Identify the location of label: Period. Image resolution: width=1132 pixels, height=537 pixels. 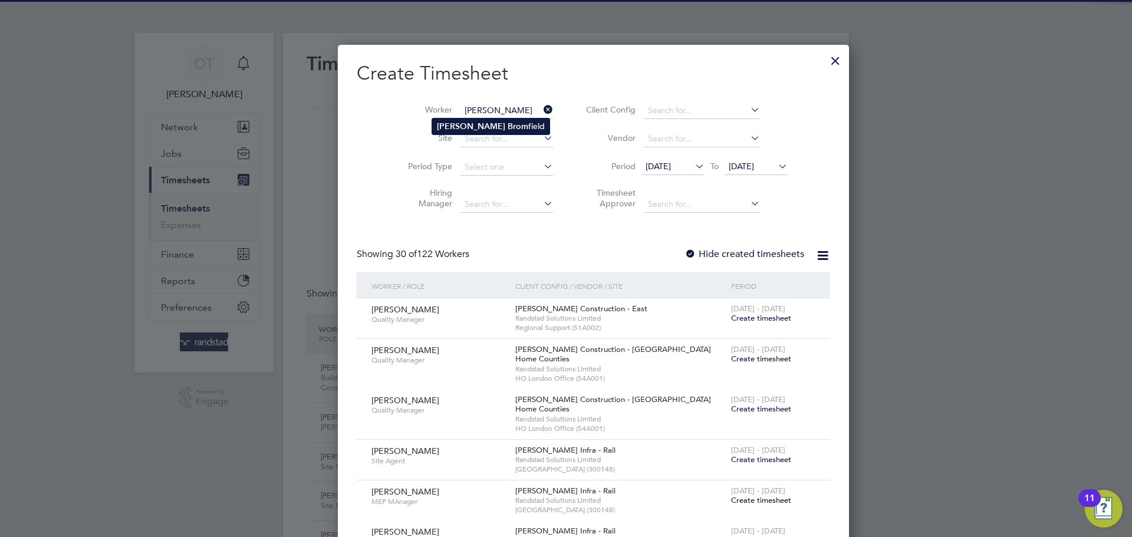
(609, 166).